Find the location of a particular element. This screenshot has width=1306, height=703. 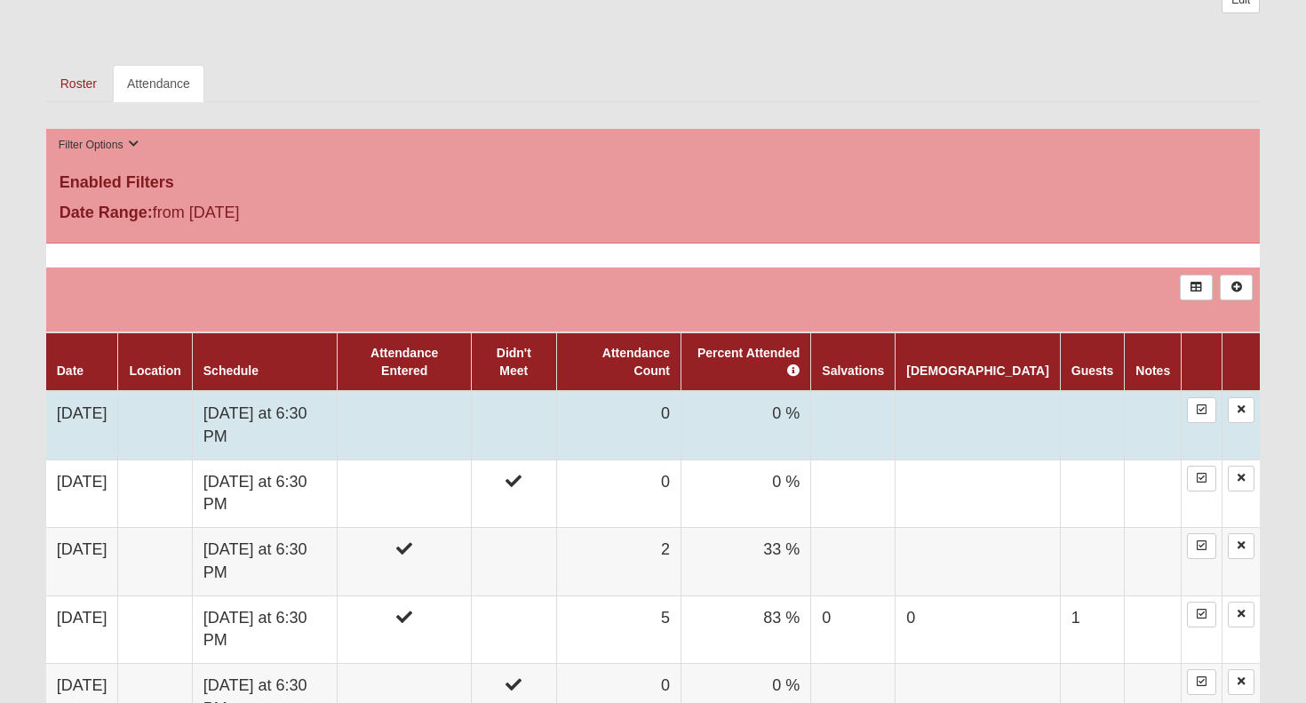

a: Percent Attended is located at coordinates (748, 361).